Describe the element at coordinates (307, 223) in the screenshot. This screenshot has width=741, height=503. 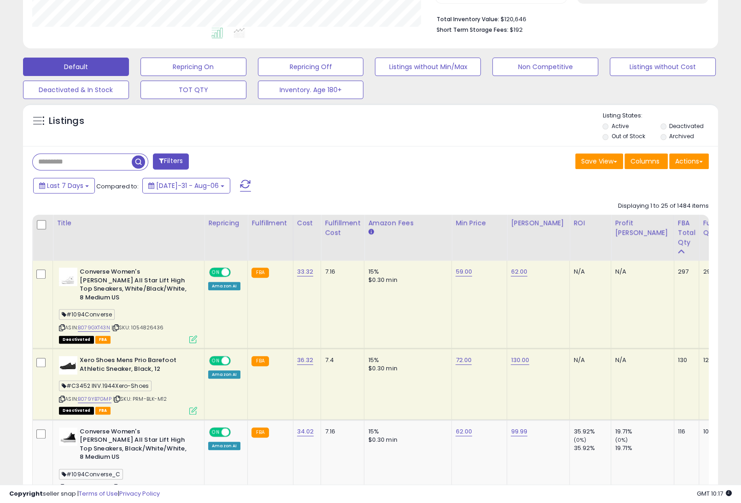
I see `div: Cost` at that location.